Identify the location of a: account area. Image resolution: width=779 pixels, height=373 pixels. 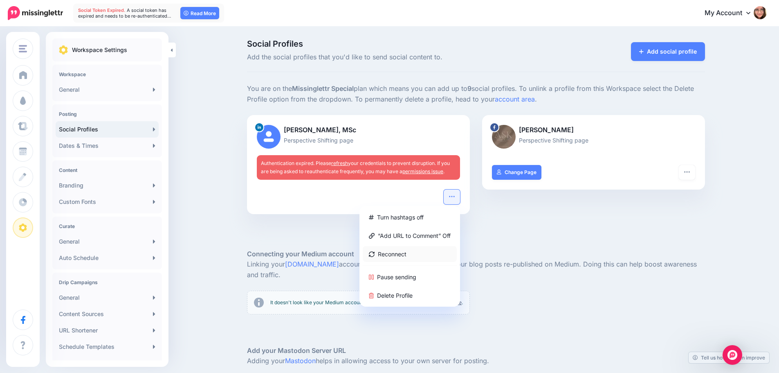
(515, 99).